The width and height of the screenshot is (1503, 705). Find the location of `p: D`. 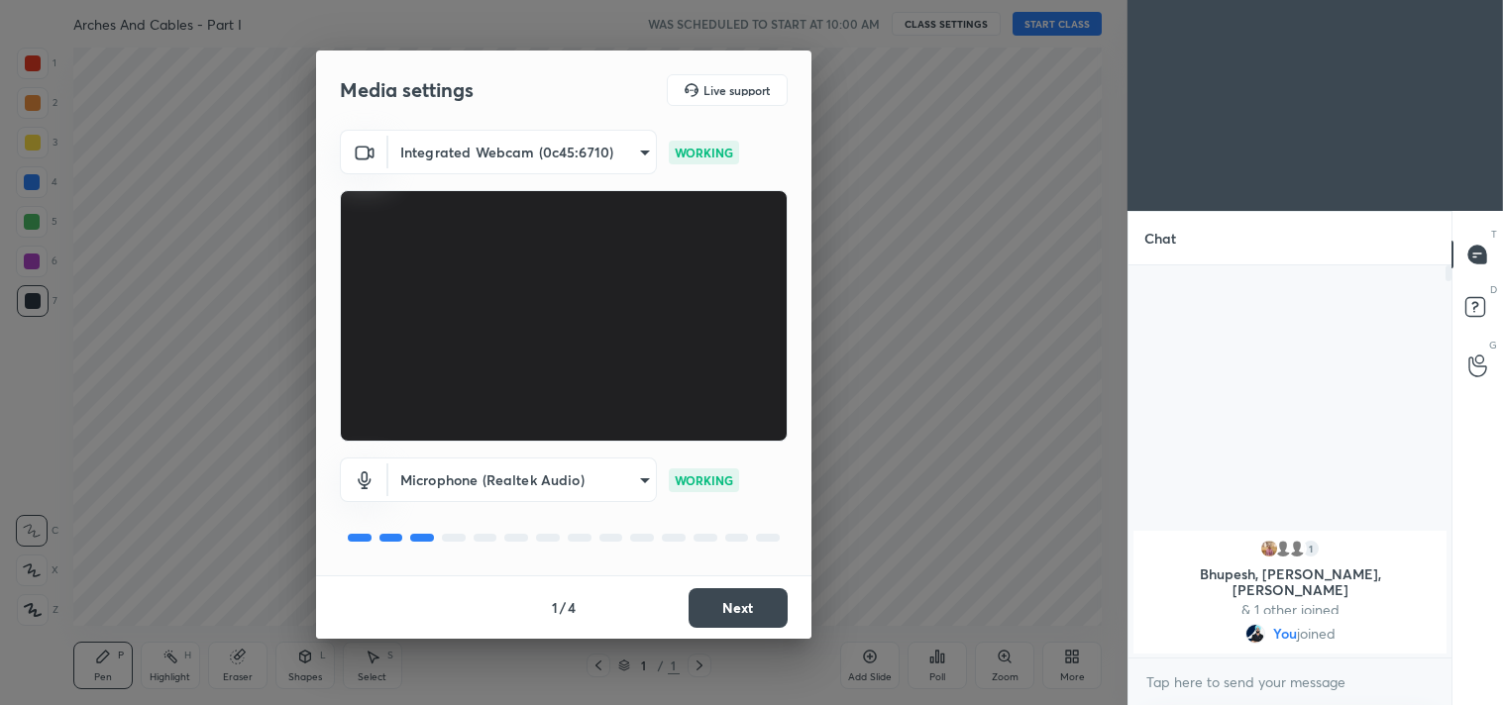

p: D is located at coordinates (1493, 289).